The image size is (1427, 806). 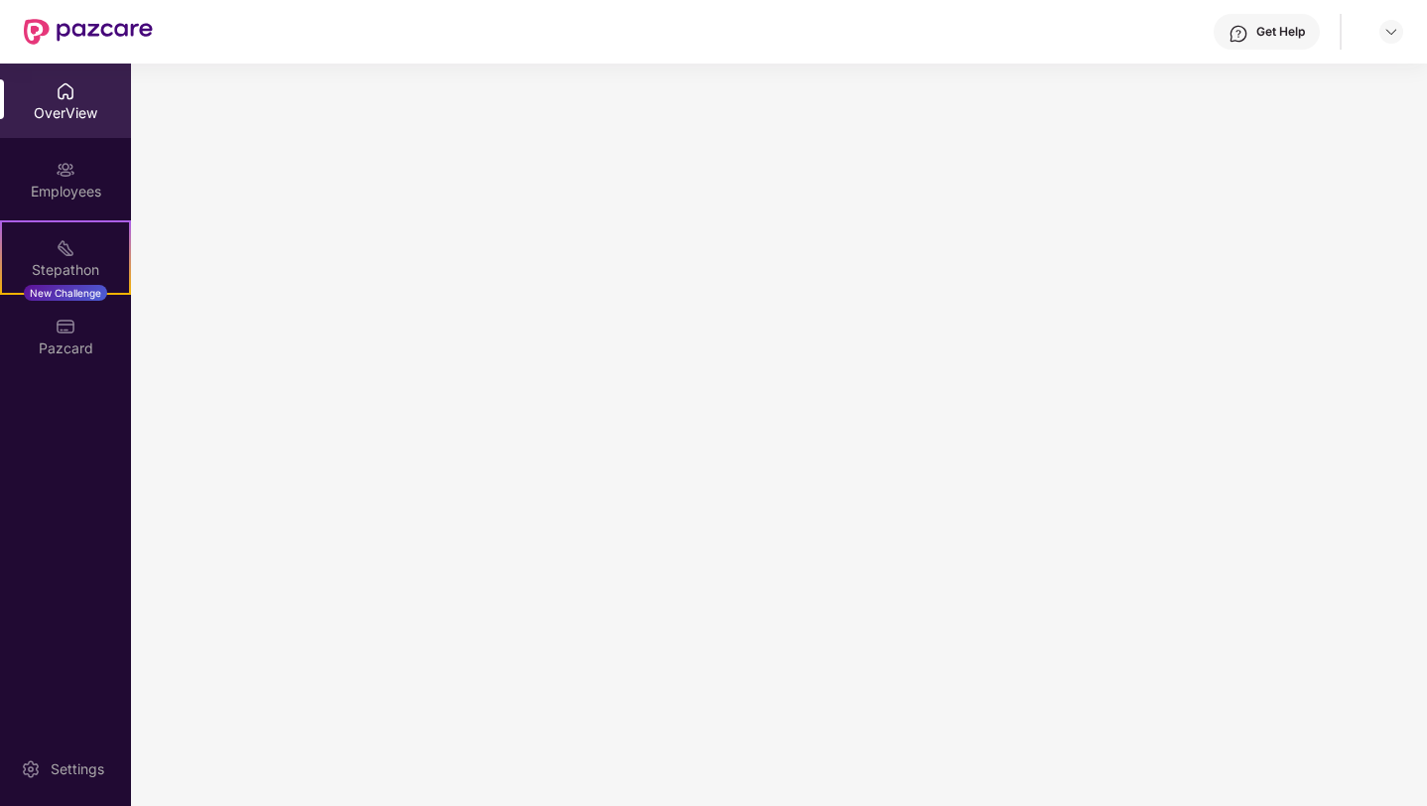 What do you see at coordinates (1238, 34) in the screenshot?
I see `img: svg+xml;base64,PHN2ZyBpZD0iSGVscC0zMngzMiIgeG1sbnM9Imh0dHA6Ly93d3cudzMub3JnLzIwMDAvc3ZnIiB3aWR0aD...` at bounding box center [1238, 34].